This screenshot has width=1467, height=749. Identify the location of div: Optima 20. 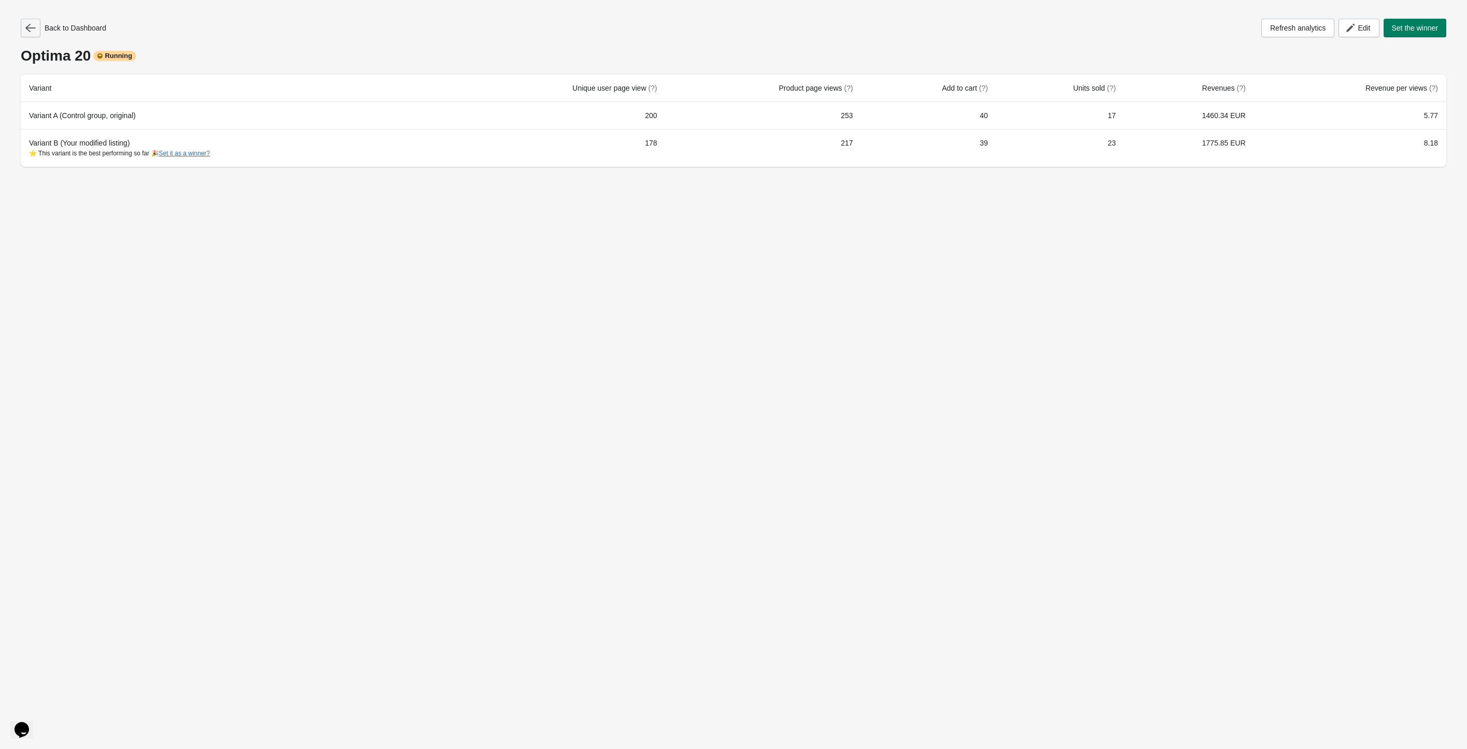
(734, 56).